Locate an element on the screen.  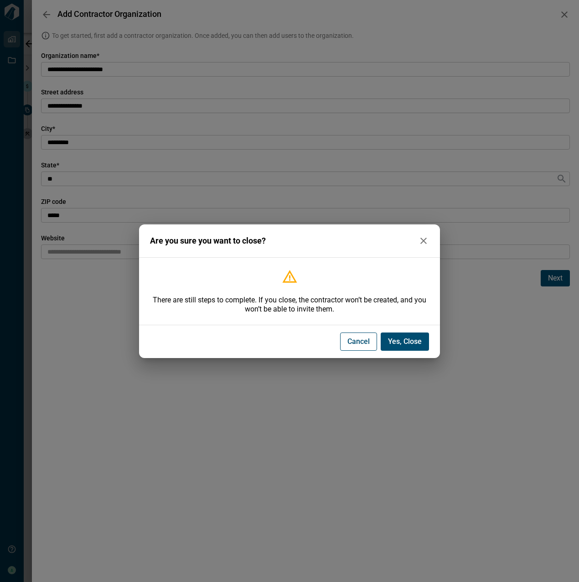
button: Cancel is located at coordinates (359, 342).